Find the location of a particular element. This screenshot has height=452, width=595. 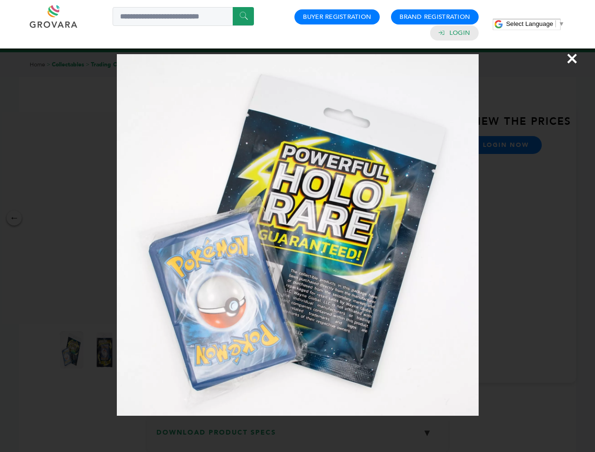

span: Select Language is located at coordinates (529, 24).